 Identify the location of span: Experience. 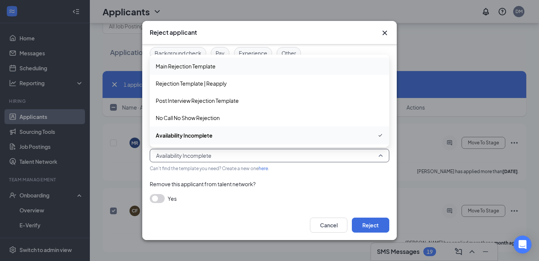
(253, 53).